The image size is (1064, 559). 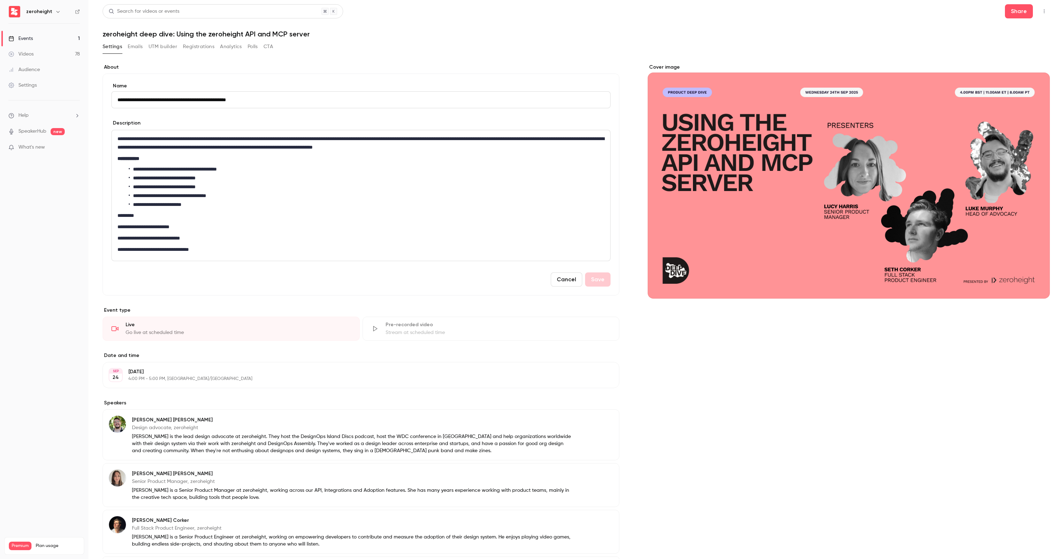 What do you see at coordinates (849, 67) in the screenshot?
I see `label: Cover image` at bounding box center [849, 67].